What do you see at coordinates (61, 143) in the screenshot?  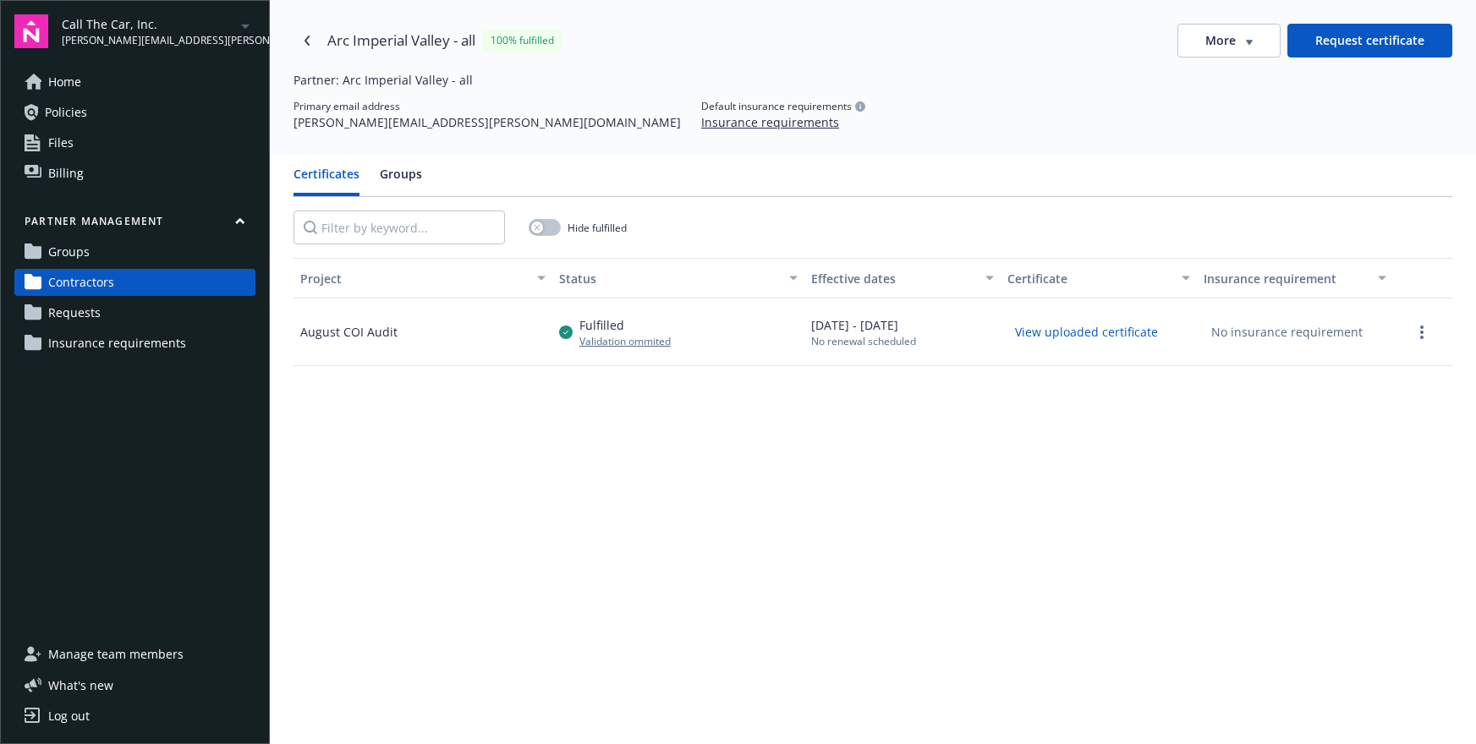 I see `span: Files` at bounding box center [61, 143].